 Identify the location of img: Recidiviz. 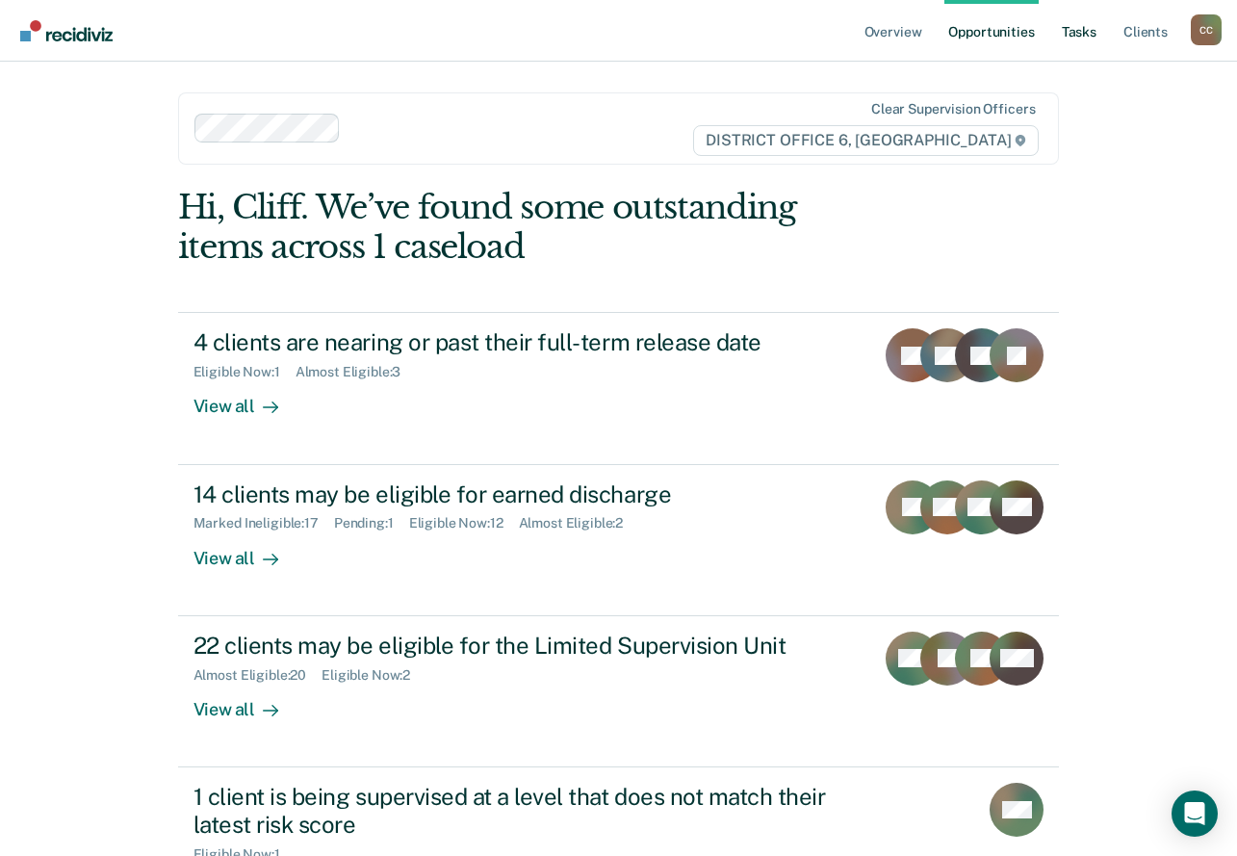
(66, 31).